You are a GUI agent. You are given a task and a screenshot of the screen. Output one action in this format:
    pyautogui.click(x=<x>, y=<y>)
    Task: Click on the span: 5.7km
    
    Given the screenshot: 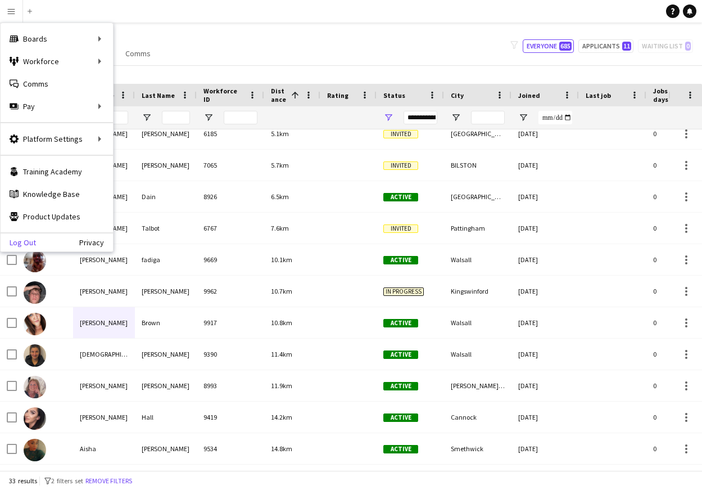 What is the action you would take?
    pyautogui.click(x=280, y=165)
    